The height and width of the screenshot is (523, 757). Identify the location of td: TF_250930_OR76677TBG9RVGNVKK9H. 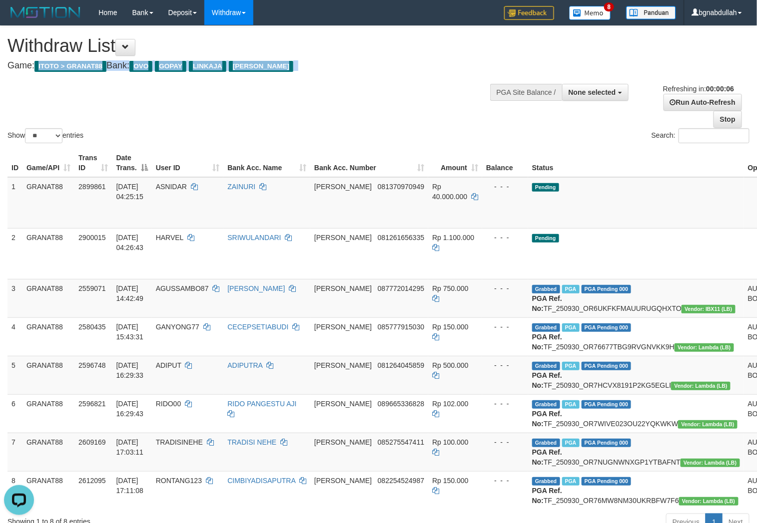
(636, 337).